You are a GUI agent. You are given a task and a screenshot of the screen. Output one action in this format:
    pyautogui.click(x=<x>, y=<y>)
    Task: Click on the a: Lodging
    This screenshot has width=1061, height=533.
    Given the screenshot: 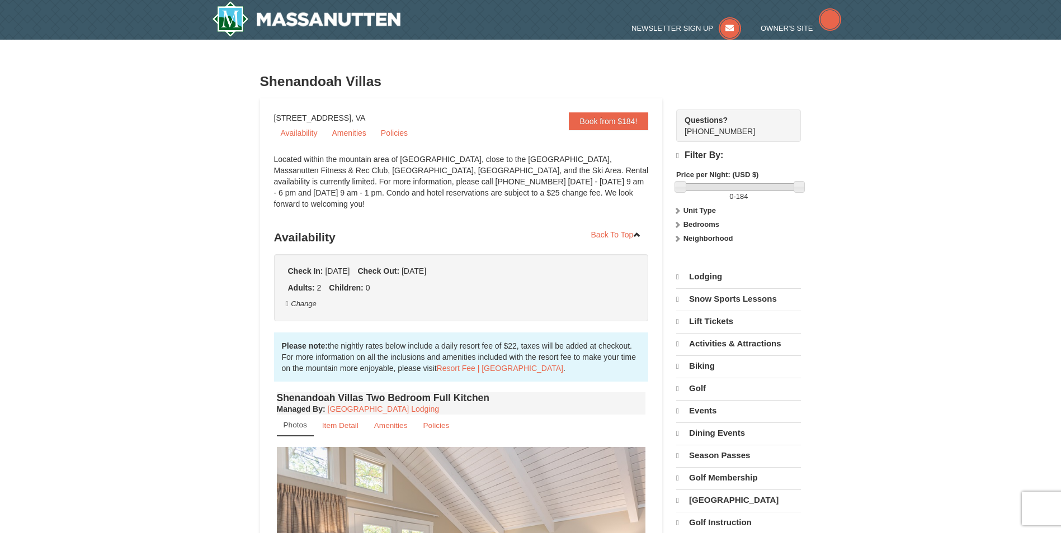 What is the action you would take?
    pyautogui.click(x=738, y=277)
    